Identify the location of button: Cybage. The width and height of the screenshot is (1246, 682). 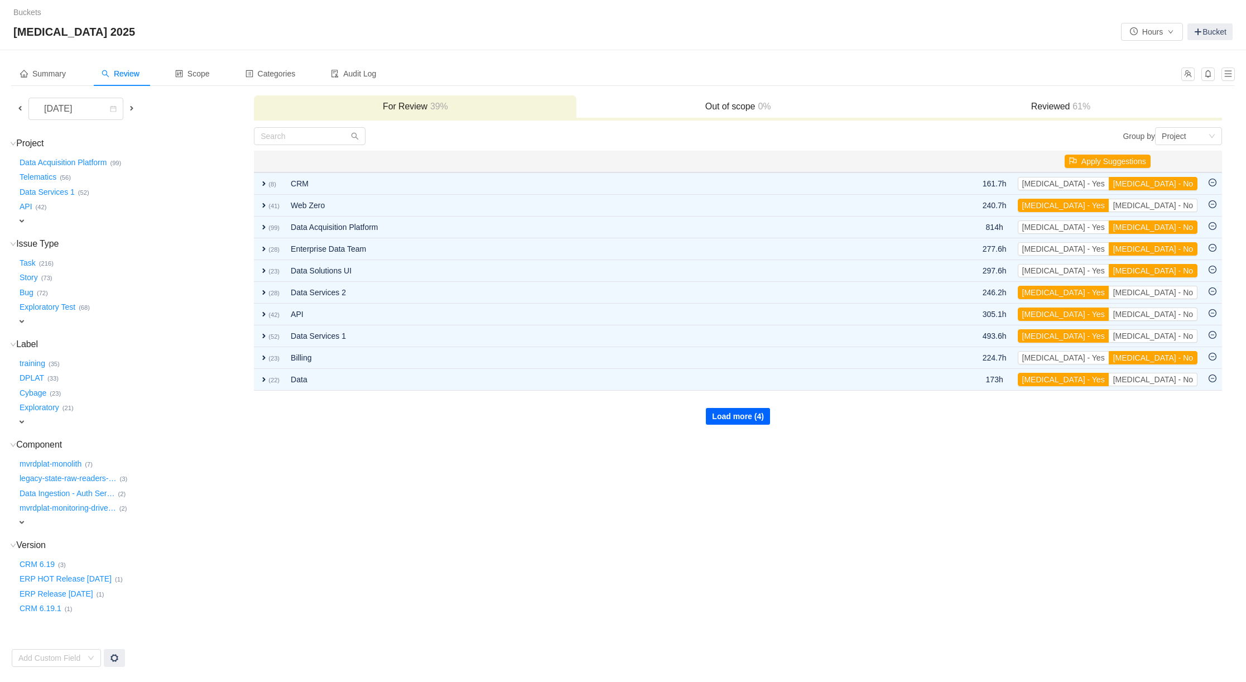
(33, 393).